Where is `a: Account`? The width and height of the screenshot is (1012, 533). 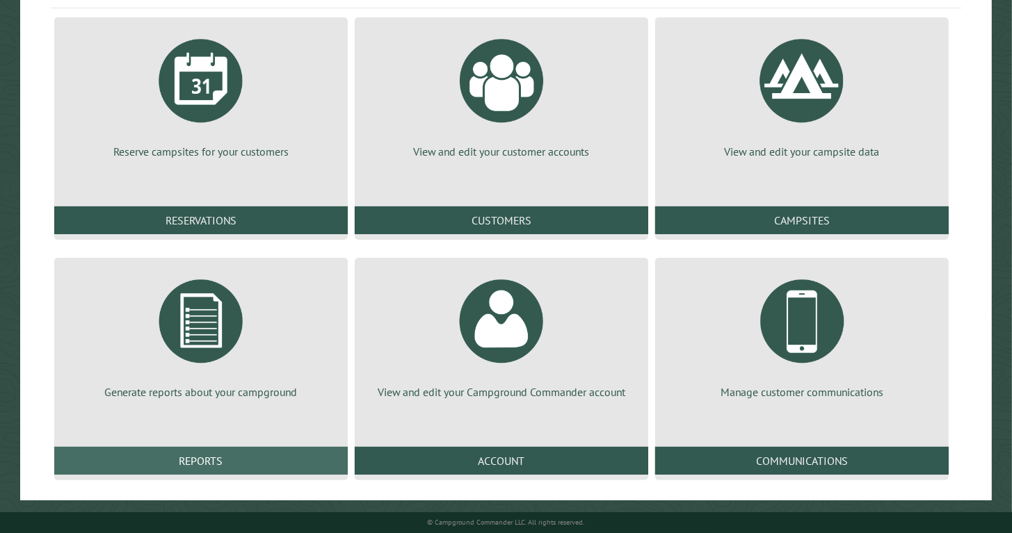 a: Account is located at coordinates (501, 461).